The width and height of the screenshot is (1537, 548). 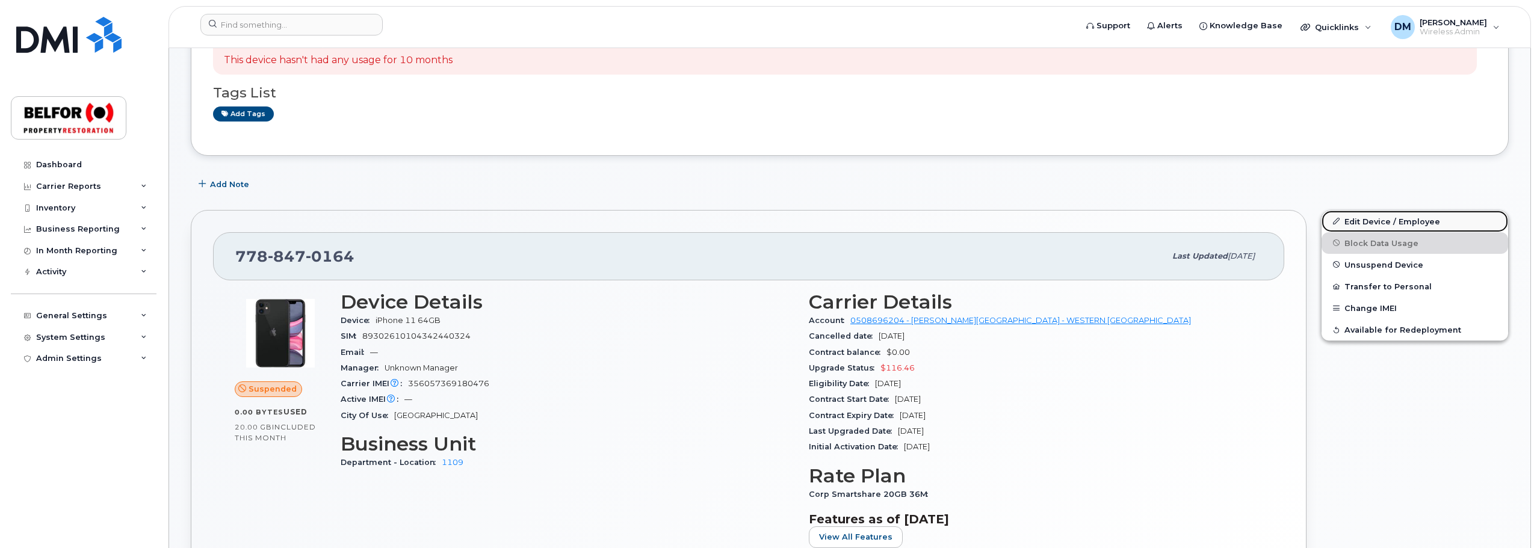 I want to click on a: Edit Device / Employee, so click(x=1415, y=221).